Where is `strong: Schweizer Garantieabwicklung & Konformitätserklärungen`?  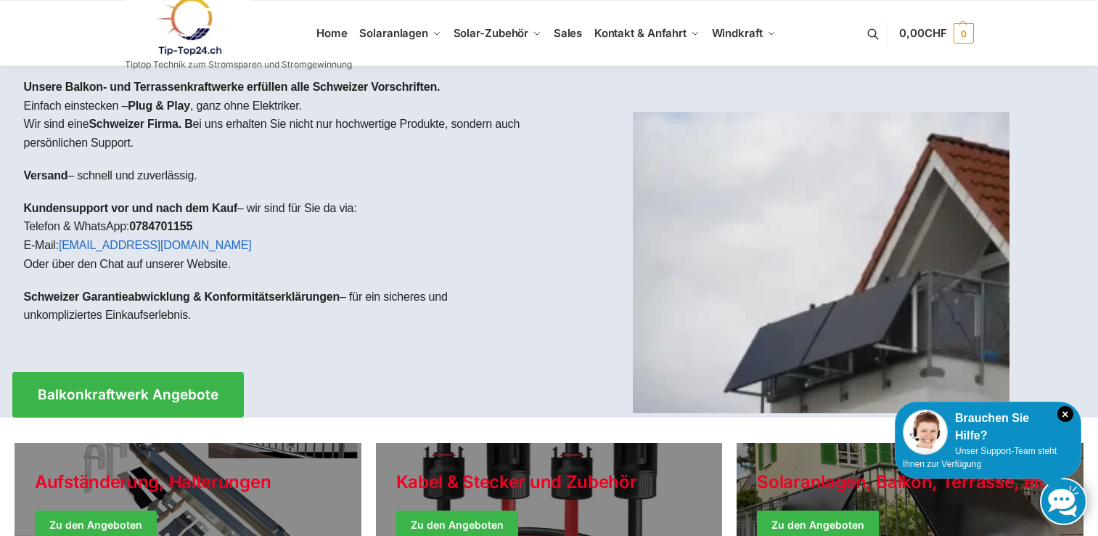 strong: Schweizer Garantieabwicklung & Konformitätserklärungen is located at coordinates (182, 296).